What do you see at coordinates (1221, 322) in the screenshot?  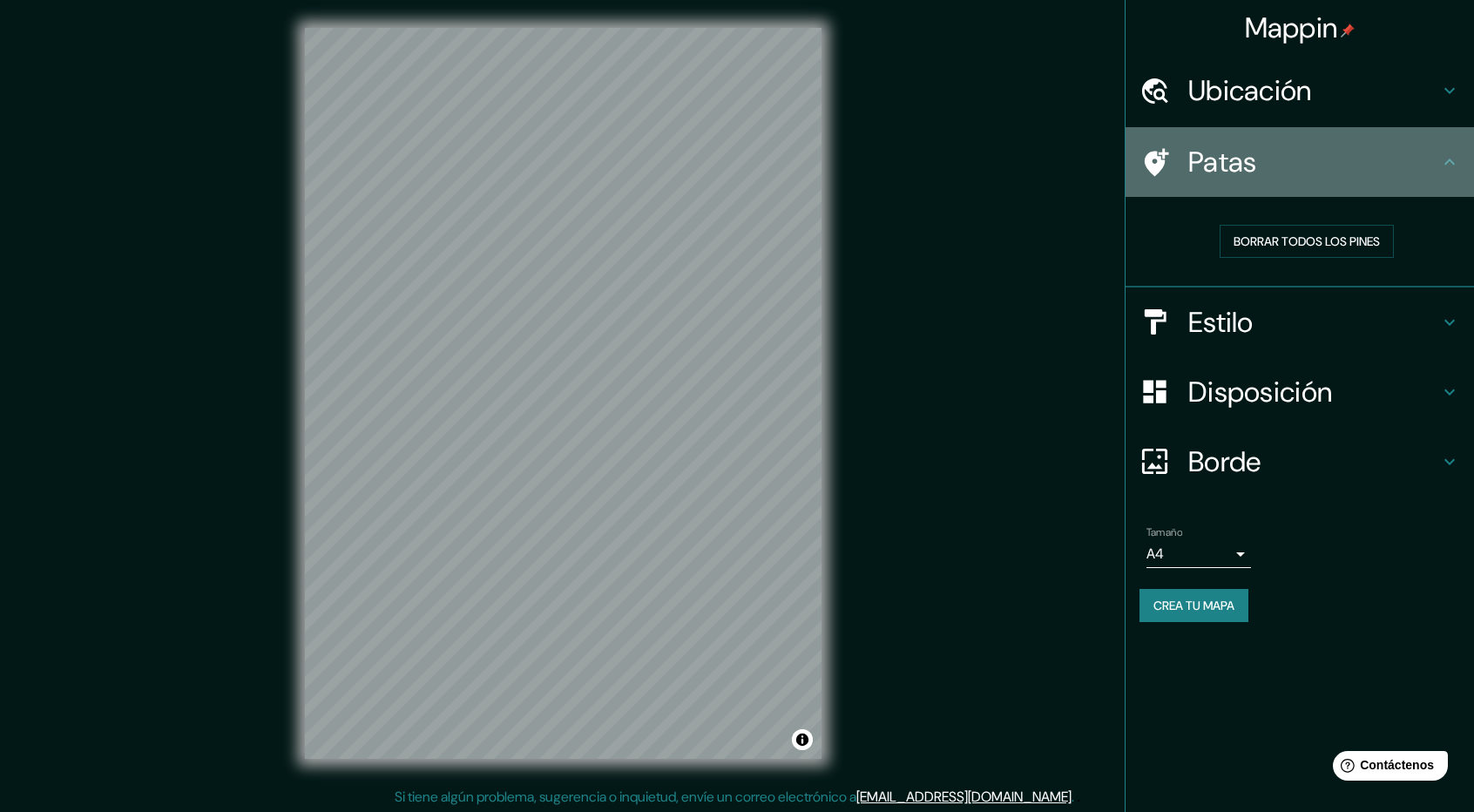 I see `font: Estilo` at bounding box center [1221, 322].